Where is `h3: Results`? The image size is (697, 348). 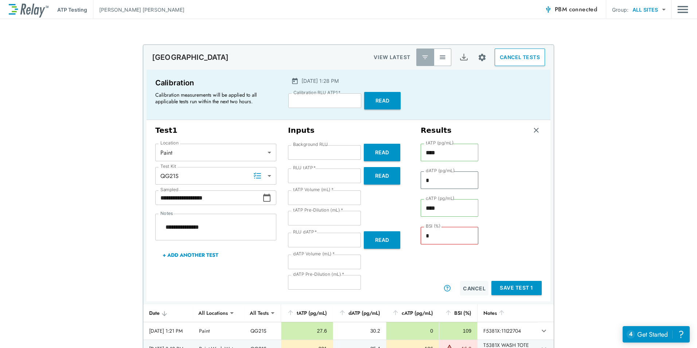
h3: Results is located at coordinates (436, 130).